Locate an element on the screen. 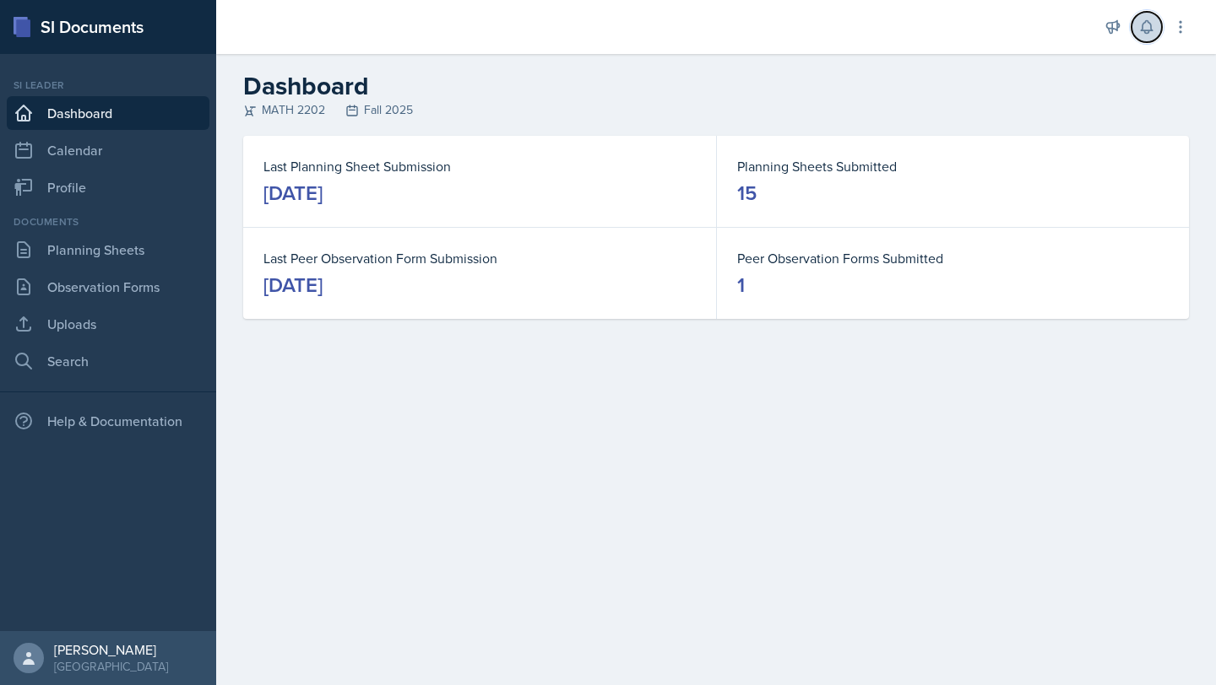 The width and height of the screenshot is (1216, 685). div: MATH 2202 Fall 2025 is located at coordinates (716, 110).